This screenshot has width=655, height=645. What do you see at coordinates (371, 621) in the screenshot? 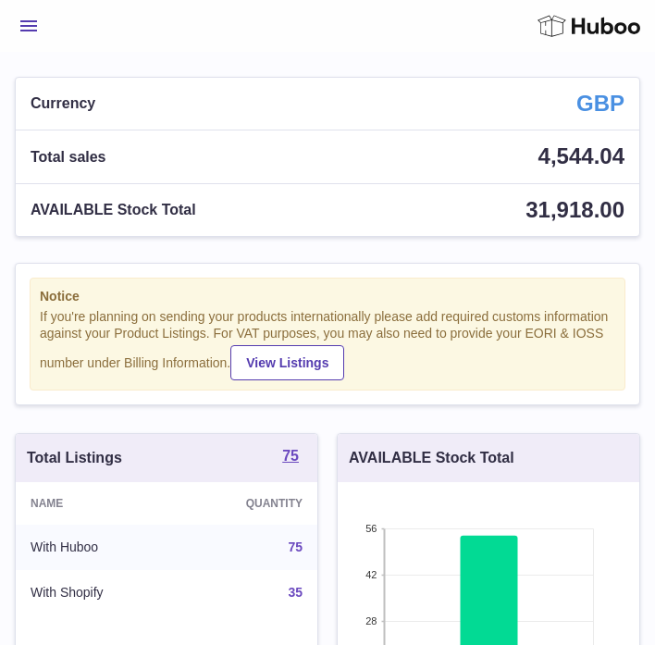
I see `text: 28` at bounding box center [371, 621].